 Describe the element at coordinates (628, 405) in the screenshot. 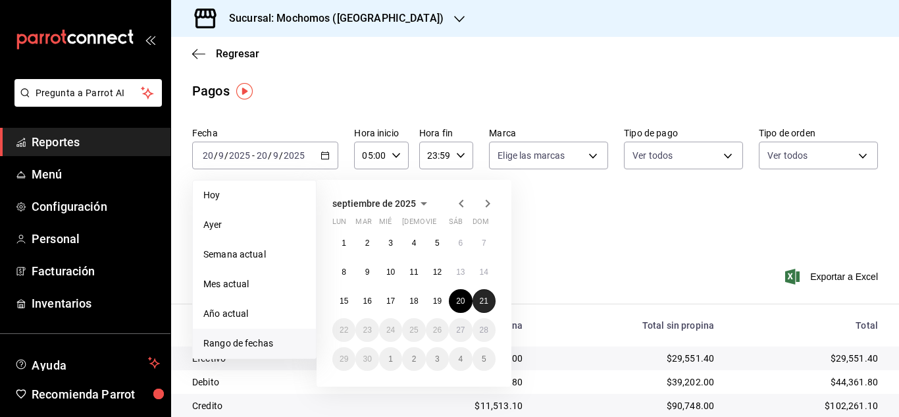

I see `div: $90,748.00` at that location.